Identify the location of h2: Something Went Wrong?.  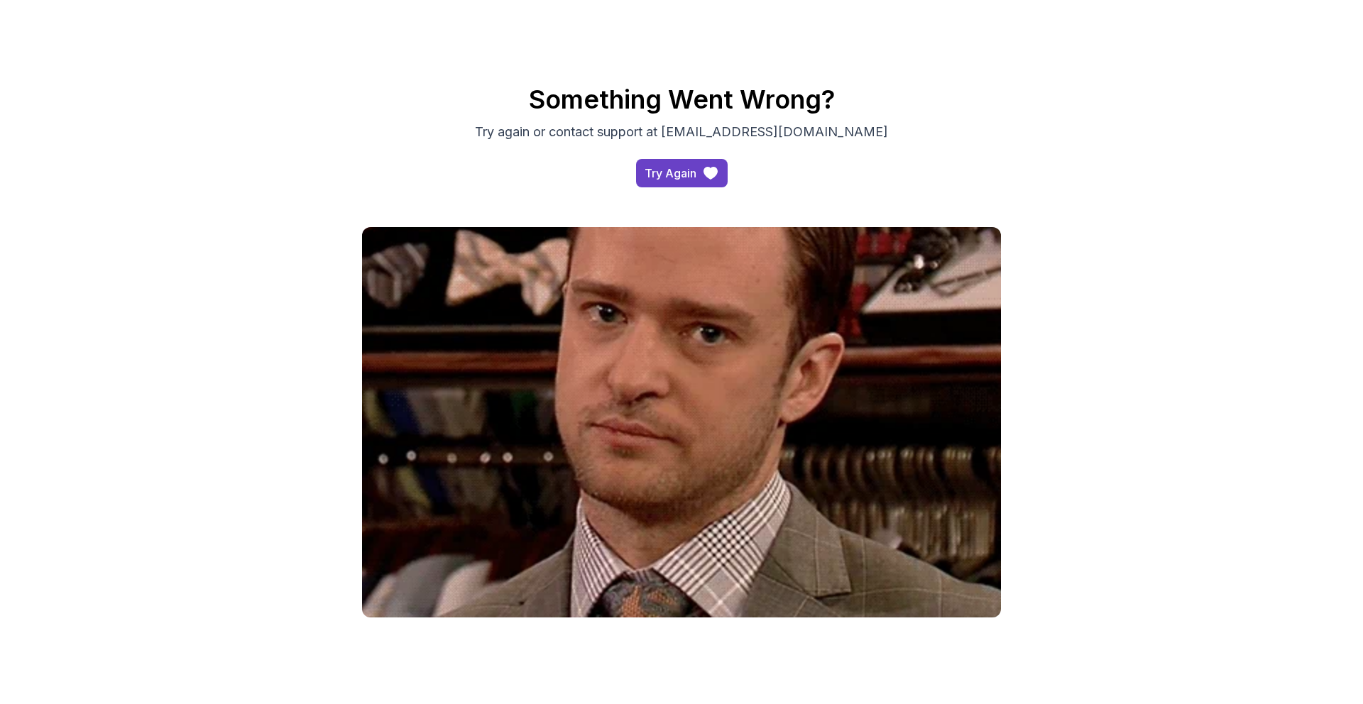
(682, 99).